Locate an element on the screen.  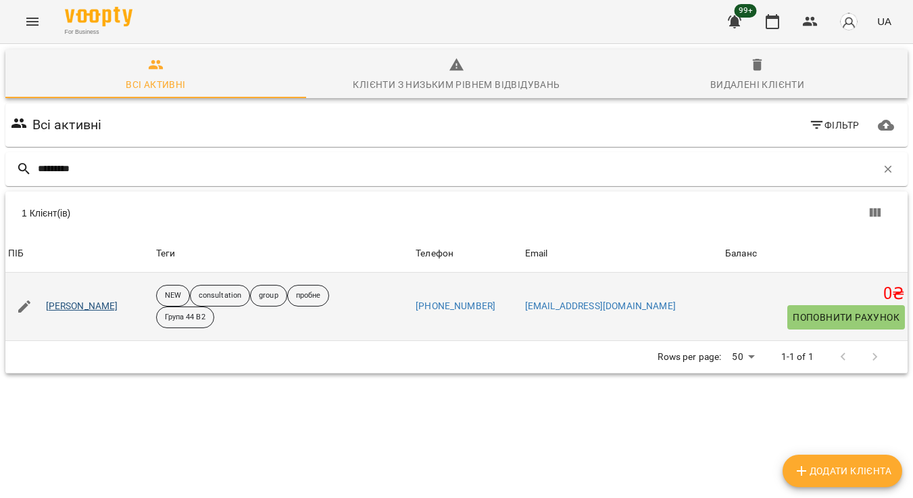
img: Voopty Logo is located at coordinates (99, 16).